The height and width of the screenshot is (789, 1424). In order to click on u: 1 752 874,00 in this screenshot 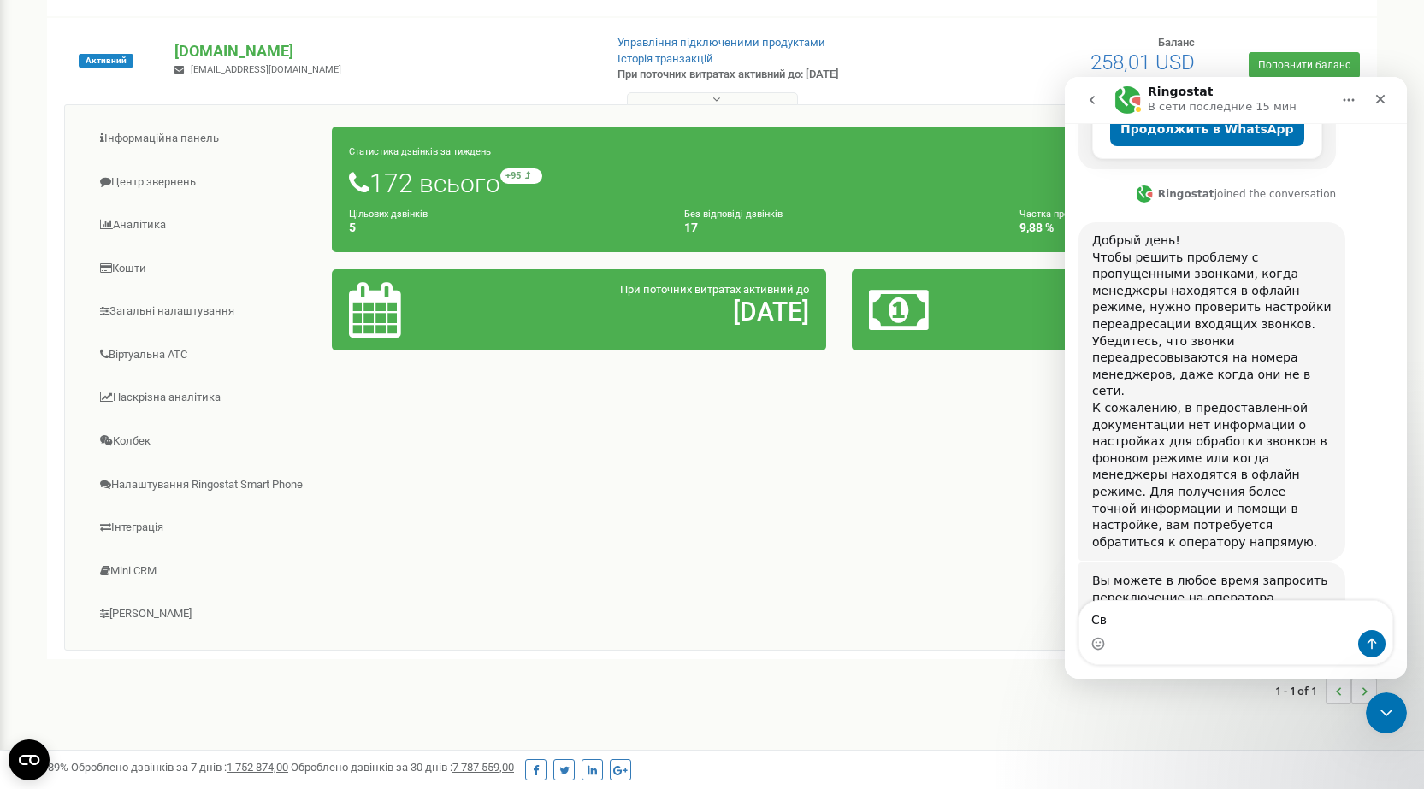, I will do `click(257, 767)`.